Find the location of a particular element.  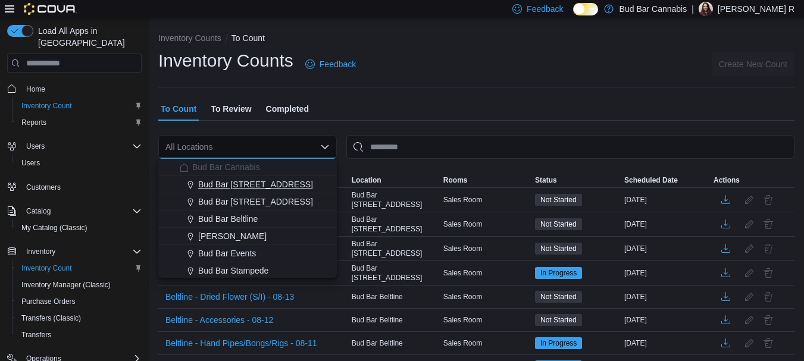

button: My Catalog (Classic) is located at coordinates (79, 228).